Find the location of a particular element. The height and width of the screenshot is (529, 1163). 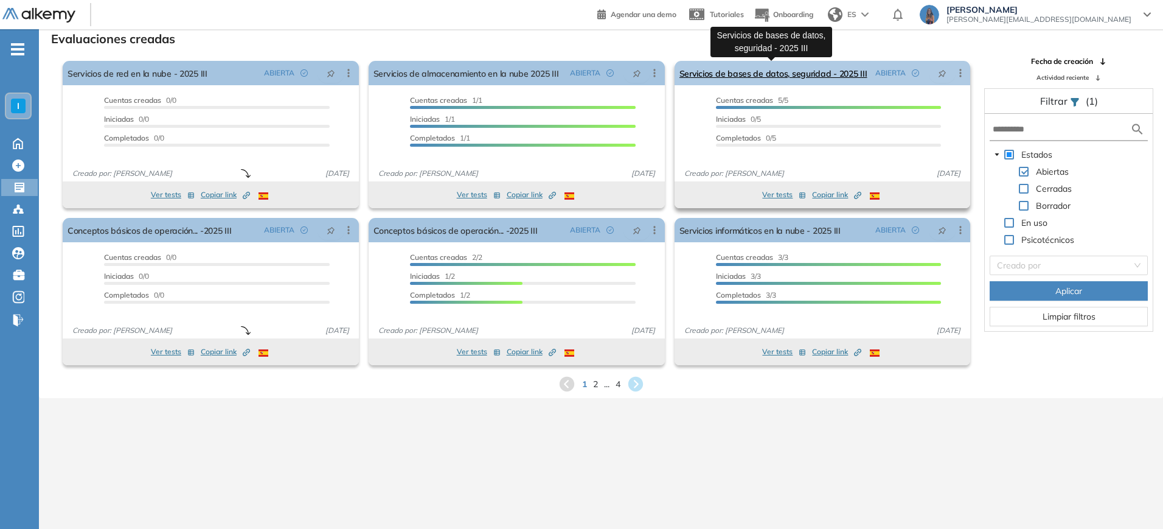

span: Onboarding is located at coordinates (793, 14).